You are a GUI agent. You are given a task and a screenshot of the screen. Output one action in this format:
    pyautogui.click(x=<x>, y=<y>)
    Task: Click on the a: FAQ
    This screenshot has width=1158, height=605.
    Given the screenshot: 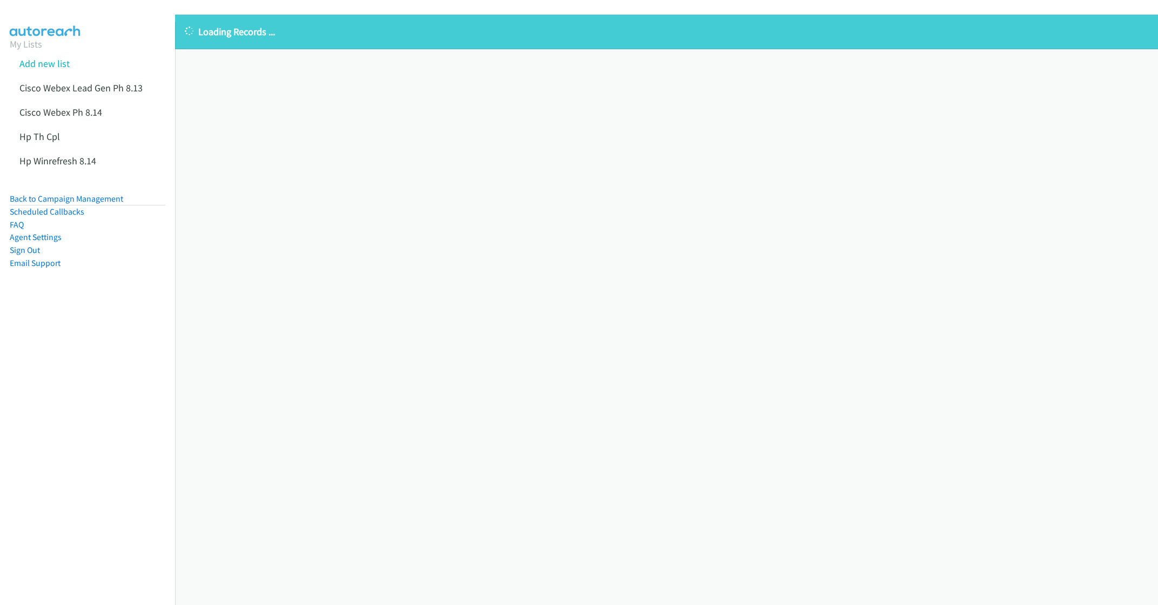 What is the action you would take?
    pyautogui.click(x=17, y=224)
    